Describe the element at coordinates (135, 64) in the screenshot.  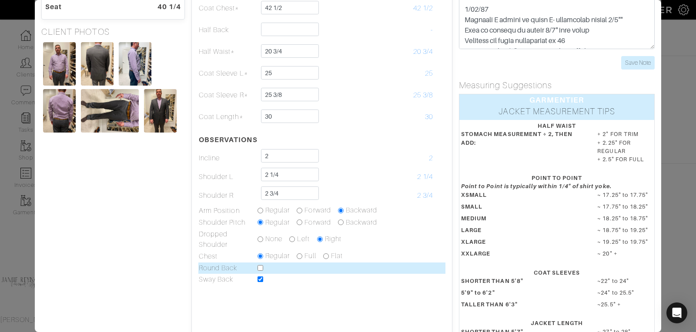
I see `img: aUNuB1NmbNYpX3uMXzaAFV85` at that location.